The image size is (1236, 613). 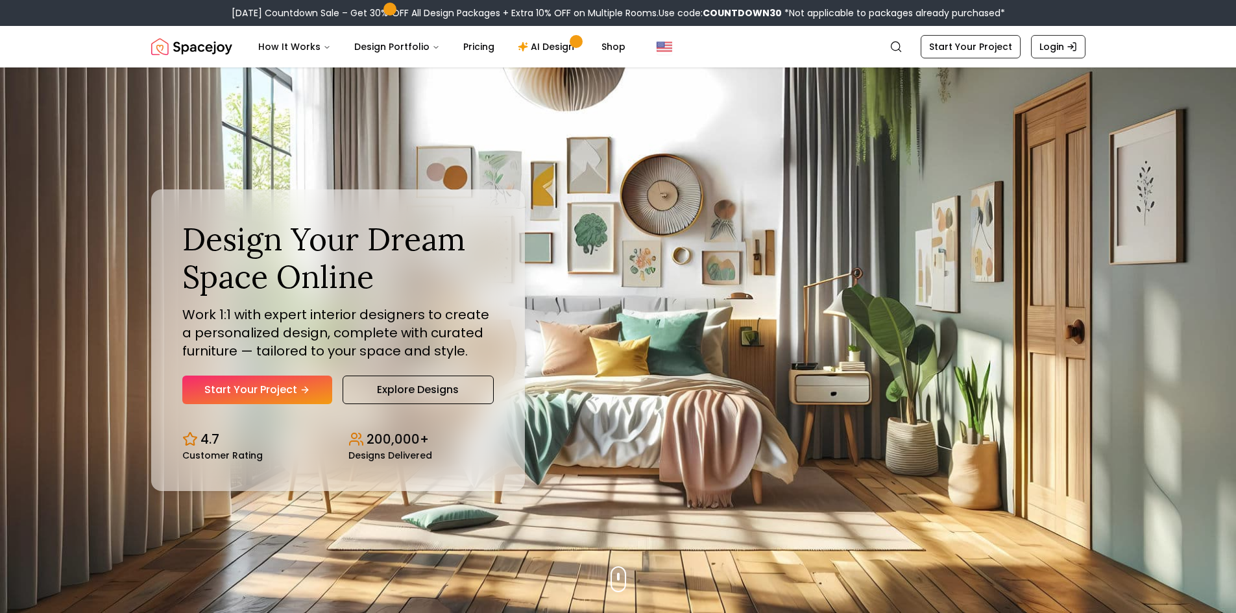 I want to click on button: How It Works, so click(x=295, y=47).